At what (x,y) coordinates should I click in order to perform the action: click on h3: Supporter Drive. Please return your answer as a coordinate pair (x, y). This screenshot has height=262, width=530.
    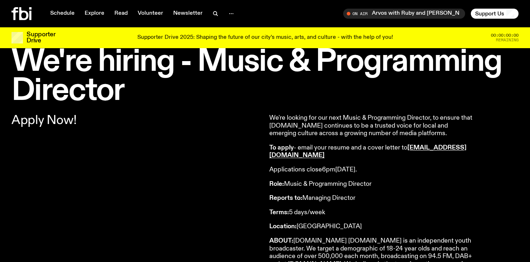
    Looking at the image, I should click on (41, 38).